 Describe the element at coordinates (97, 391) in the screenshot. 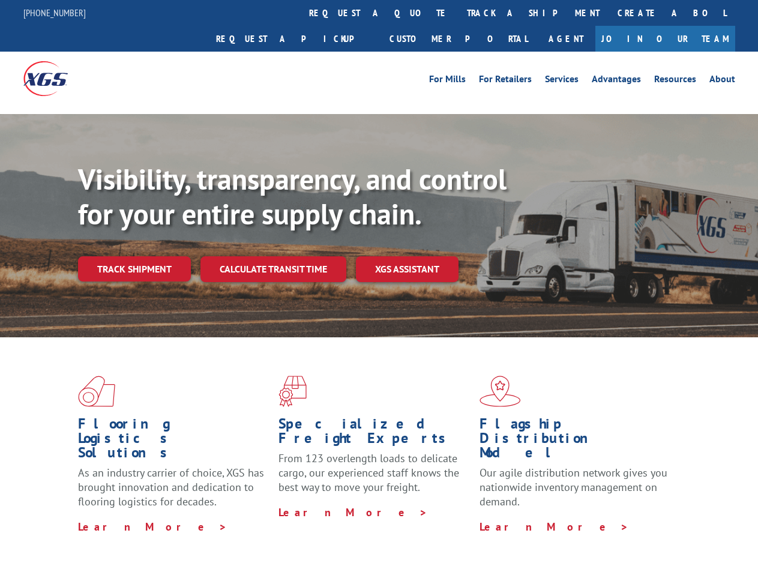

I see `img: xgs-icon-total-supply-chain-intelligence-red` at that location.